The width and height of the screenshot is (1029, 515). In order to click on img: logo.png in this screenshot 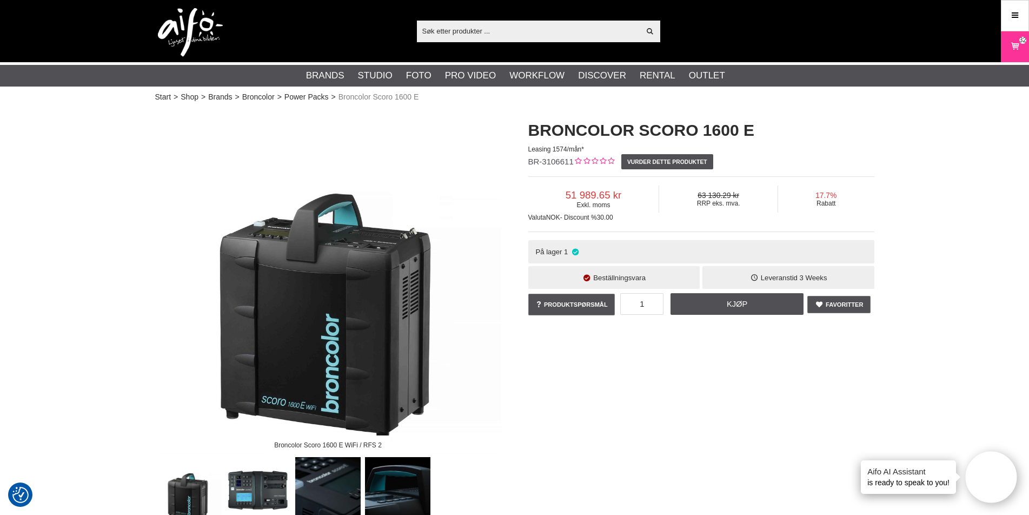, I will do `click(190, 32)`.